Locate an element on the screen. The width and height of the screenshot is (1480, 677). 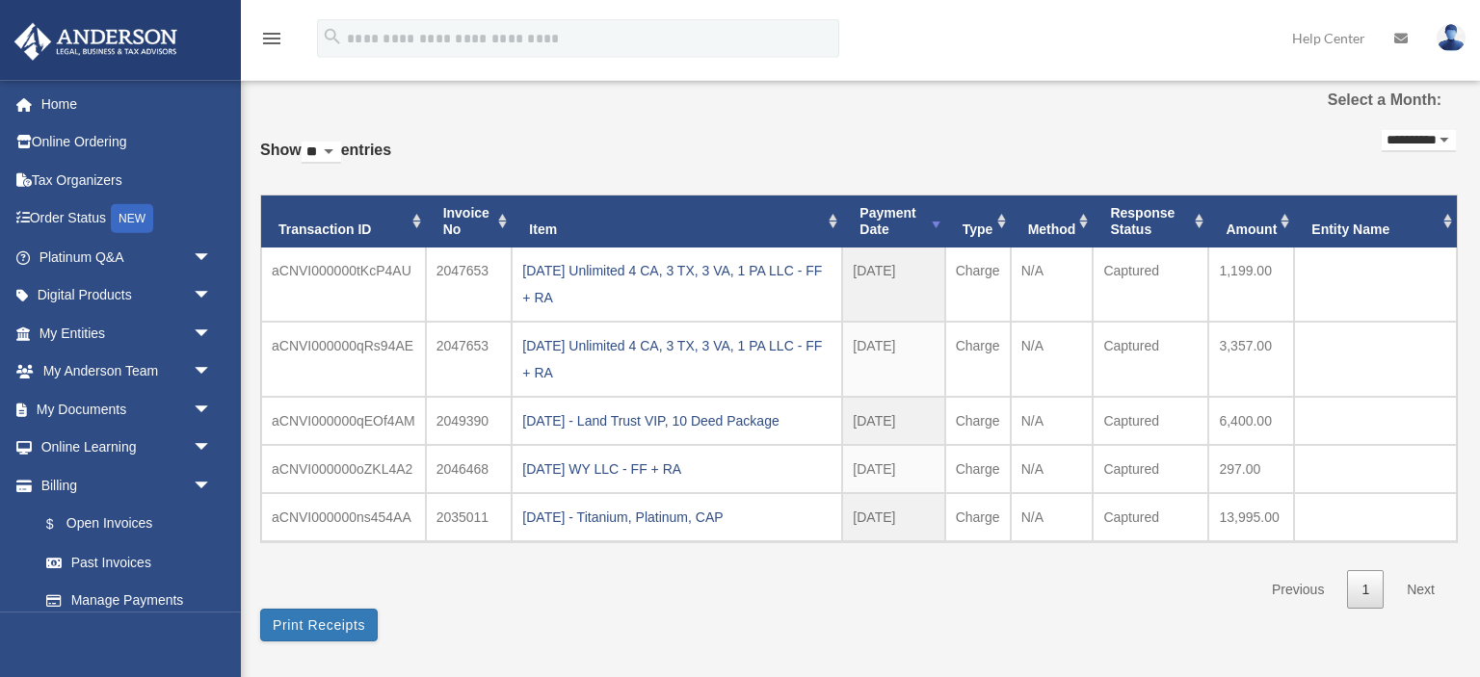
a: menu is located at coordinates (272, 41).